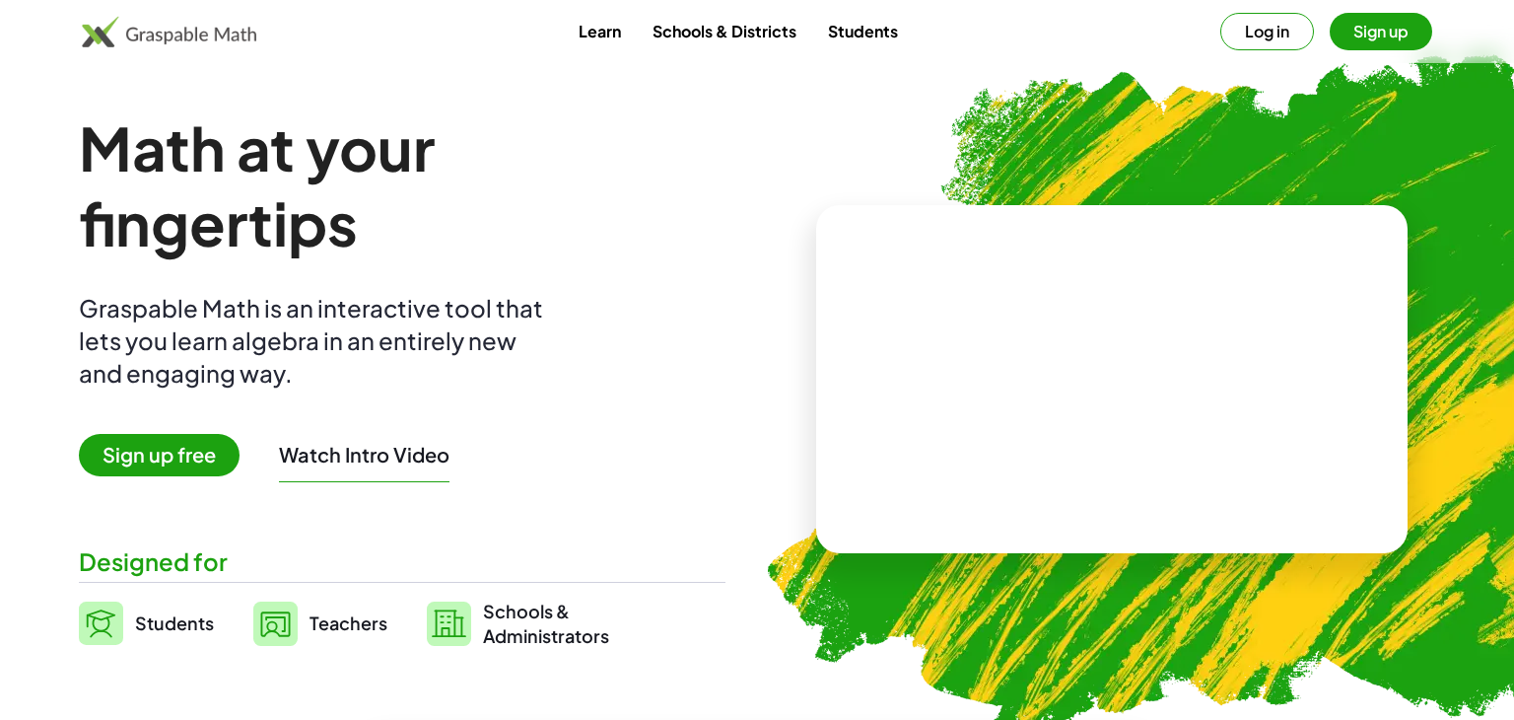 The height and width of the screenshot is (720, 1514). Describe the element at coordinates (1112, 379) in the screenshot. I see `video: What is this? This is dynamic math notation. Dynamic math notation plays a central role in how Gr...` at that location.